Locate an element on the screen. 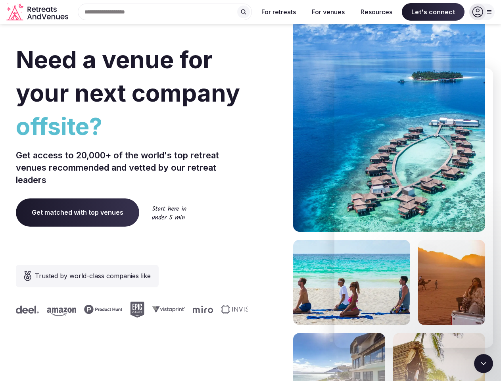 This screenshot has height=381, width=501. img: Start here in under 5 min is located at coordinates (169, 212).